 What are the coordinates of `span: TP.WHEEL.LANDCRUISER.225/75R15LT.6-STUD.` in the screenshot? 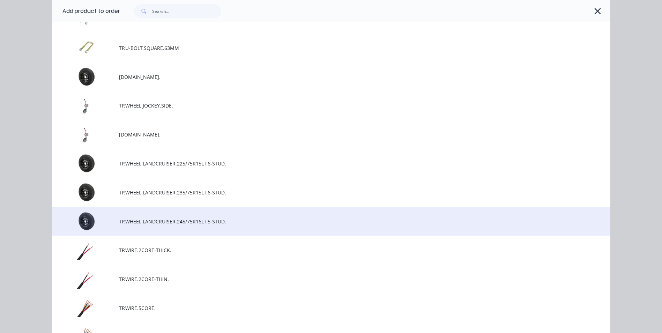 It's located at (315, 163).